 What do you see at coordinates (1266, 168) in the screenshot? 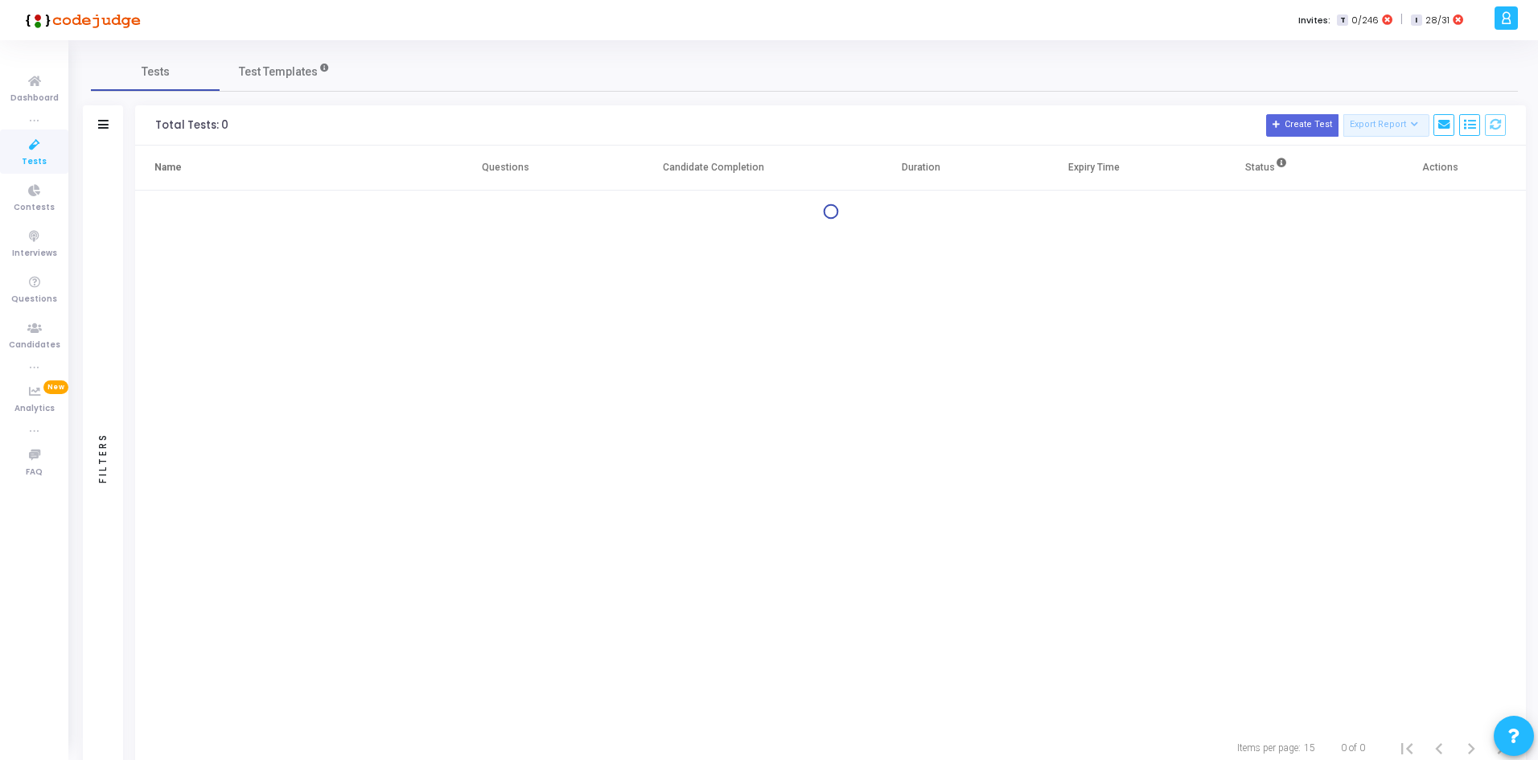
I see `th: Status` at bounding box center [1266, 168].